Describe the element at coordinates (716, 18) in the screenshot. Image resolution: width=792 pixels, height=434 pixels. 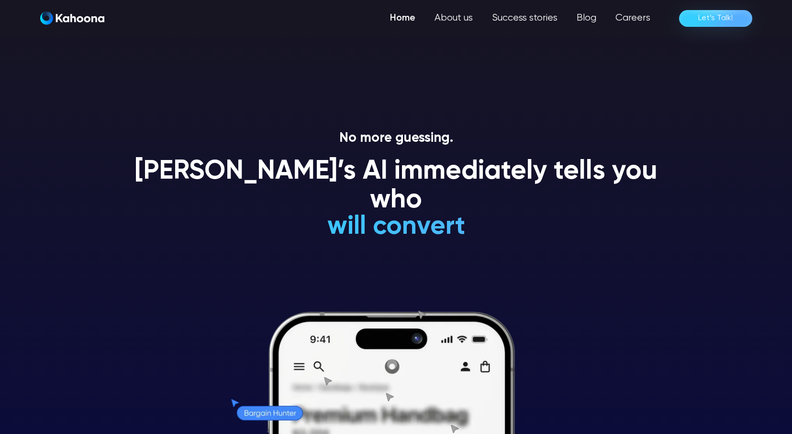
I see `div: Let’s Talk!` at that location.